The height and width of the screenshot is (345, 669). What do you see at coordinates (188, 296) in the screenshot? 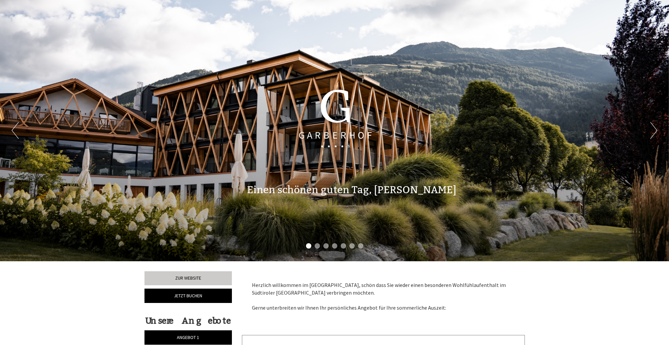
I see `a: Jetzt buchen` at bounding box center [188, 296].